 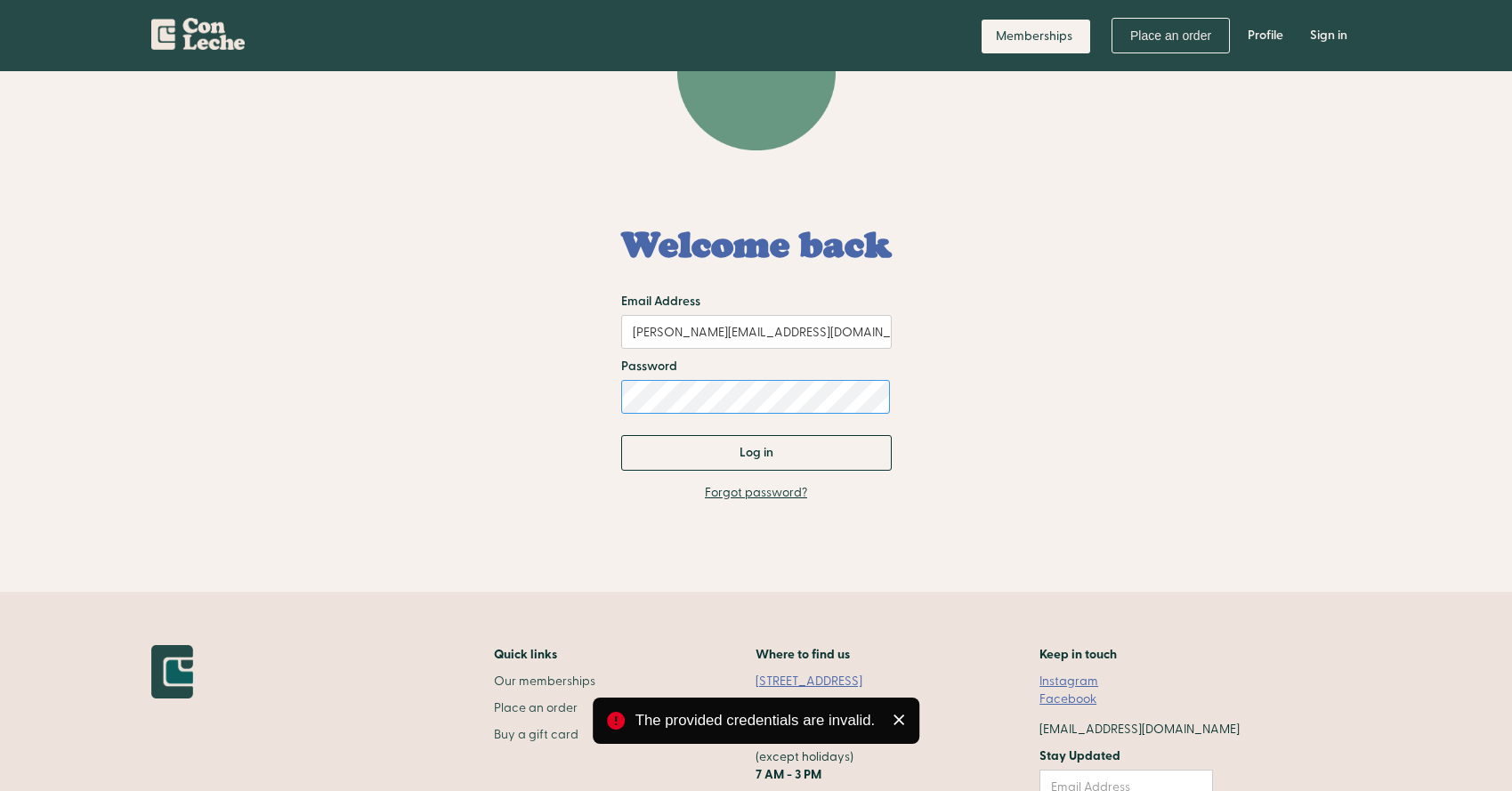 I want to click on a: Profile, so click(x=1265, y=36).